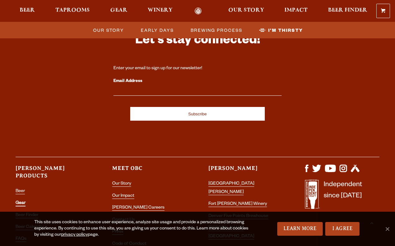 The height and width of the screenshot is (246, 395). Describe the element at coordinates (296, 11) in the screenshot. I see `a: Impact` at that location.